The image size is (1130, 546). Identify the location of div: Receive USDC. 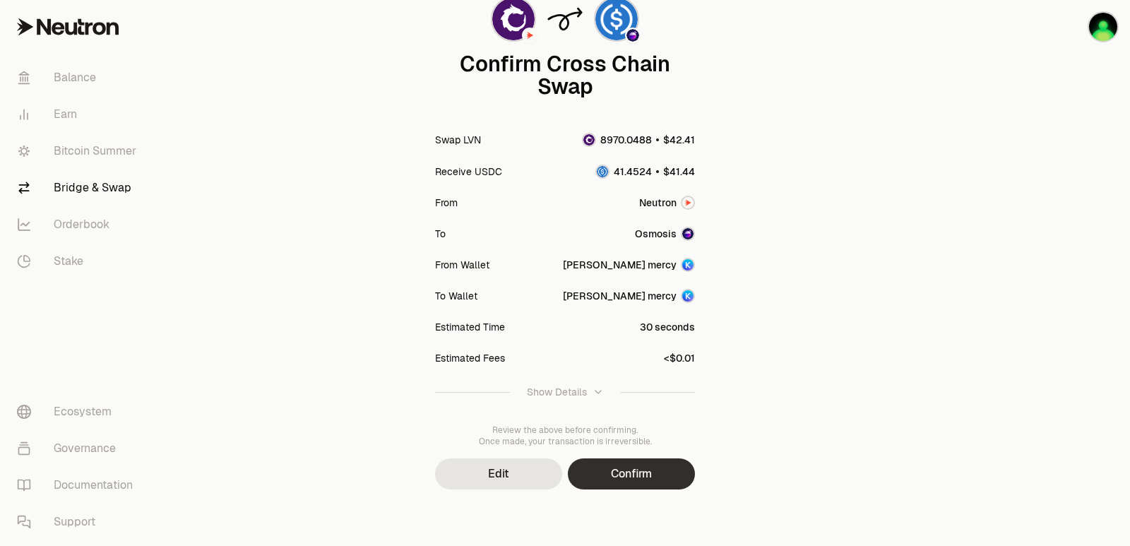
(468, 172).